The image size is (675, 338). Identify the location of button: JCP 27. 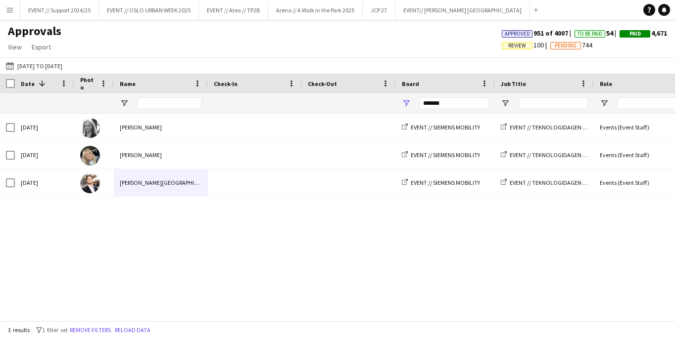
(379, 10).